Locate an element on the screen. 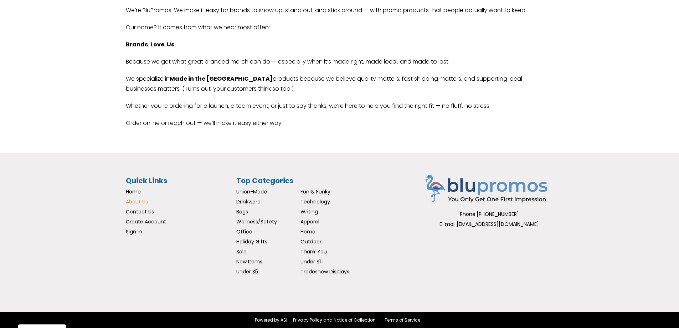 Image resolution: width=679 pixels, height=328 pixels. span: Fun & Funky is located at coordinates (315, 191).